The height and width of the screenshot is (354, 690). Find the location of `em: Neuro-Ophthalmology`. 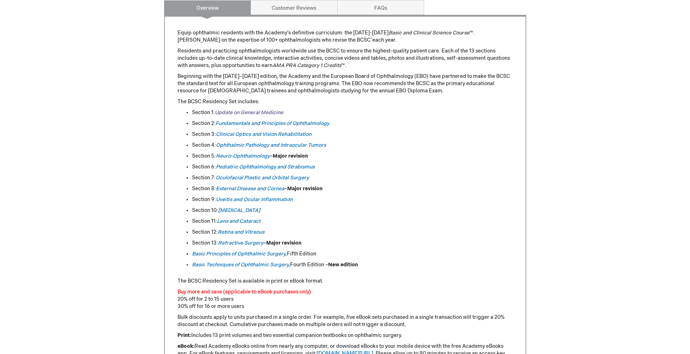

em: Neuro-Ophthalmology is located at coordinates (243, 156).